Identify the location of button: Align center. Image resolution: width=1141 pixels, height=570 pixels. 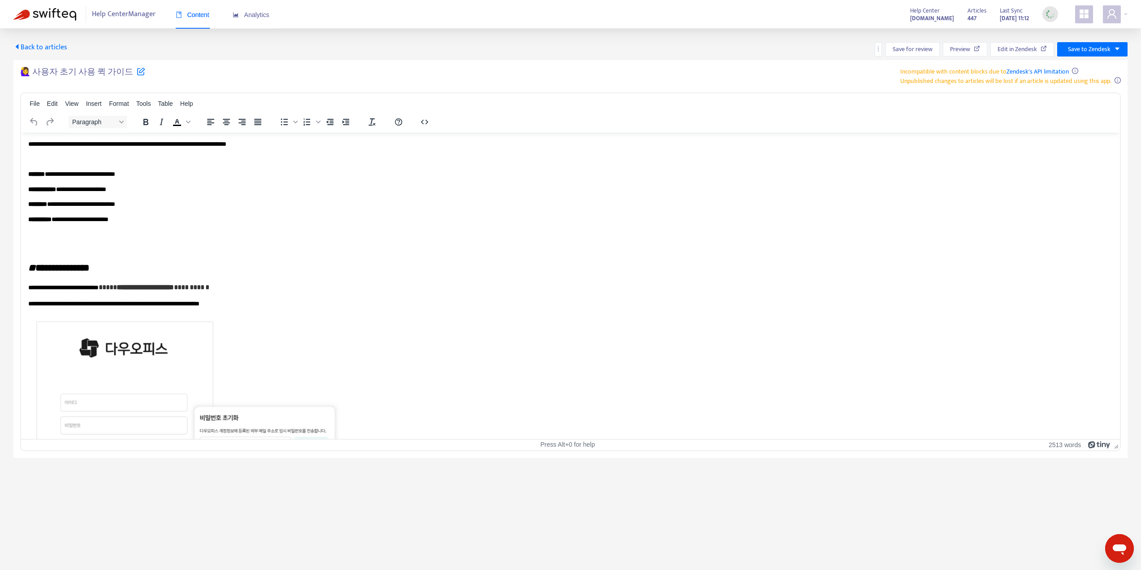
(226, 122).